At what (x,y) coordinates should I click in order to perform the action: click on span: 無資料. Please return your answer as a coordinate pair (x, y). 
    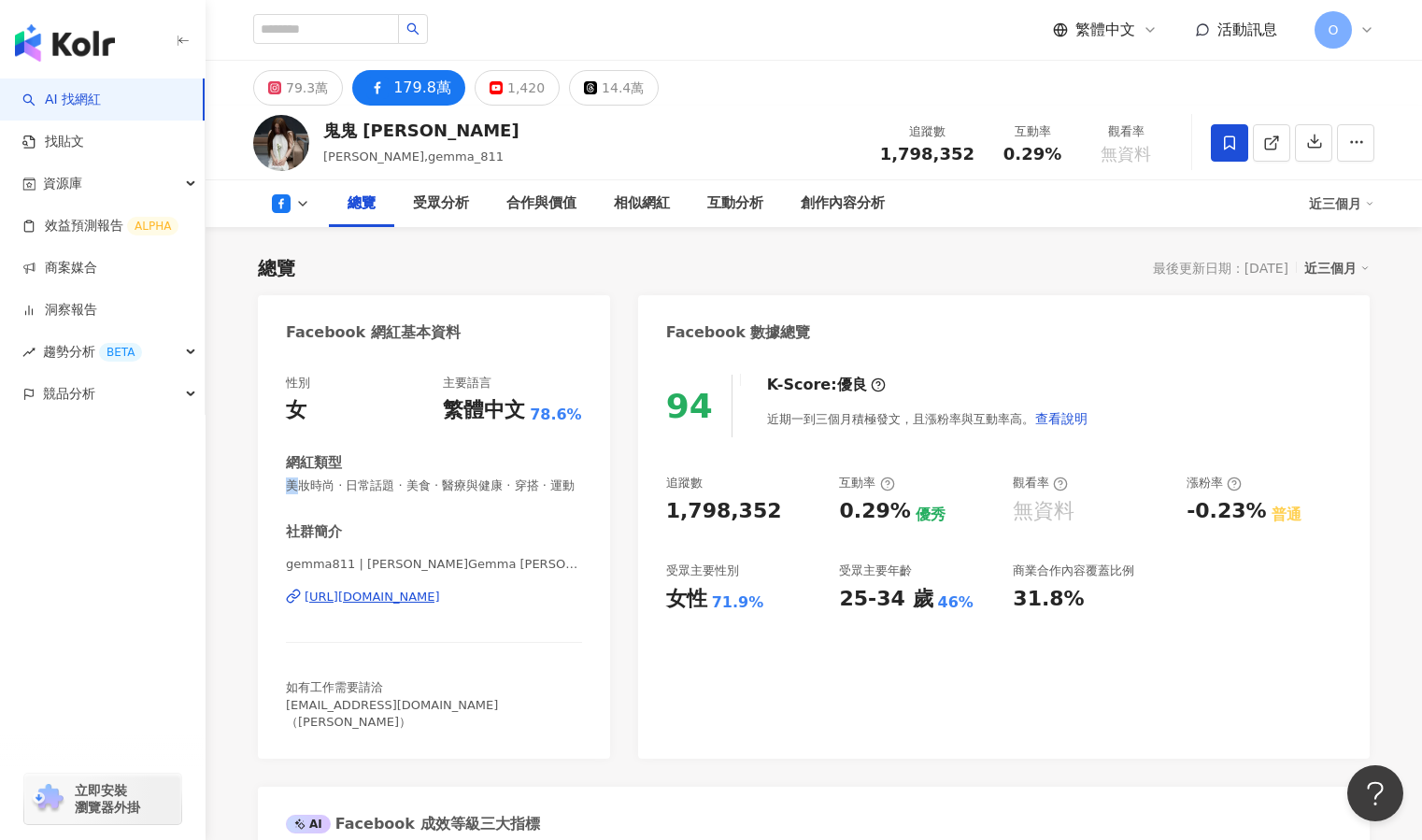
    Looking at the image, I should click on (1126, 154).